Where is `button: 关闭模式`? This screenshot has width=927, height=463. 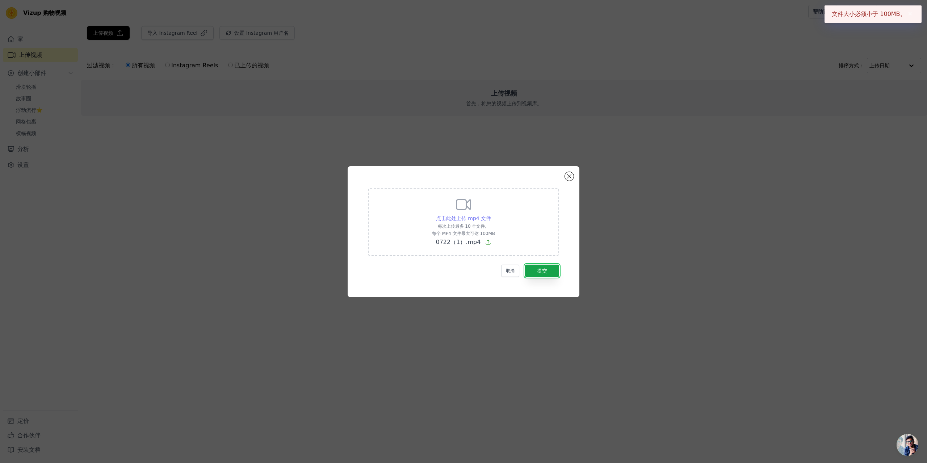 button: 关闭模式 is located at coordinates (569, 176).